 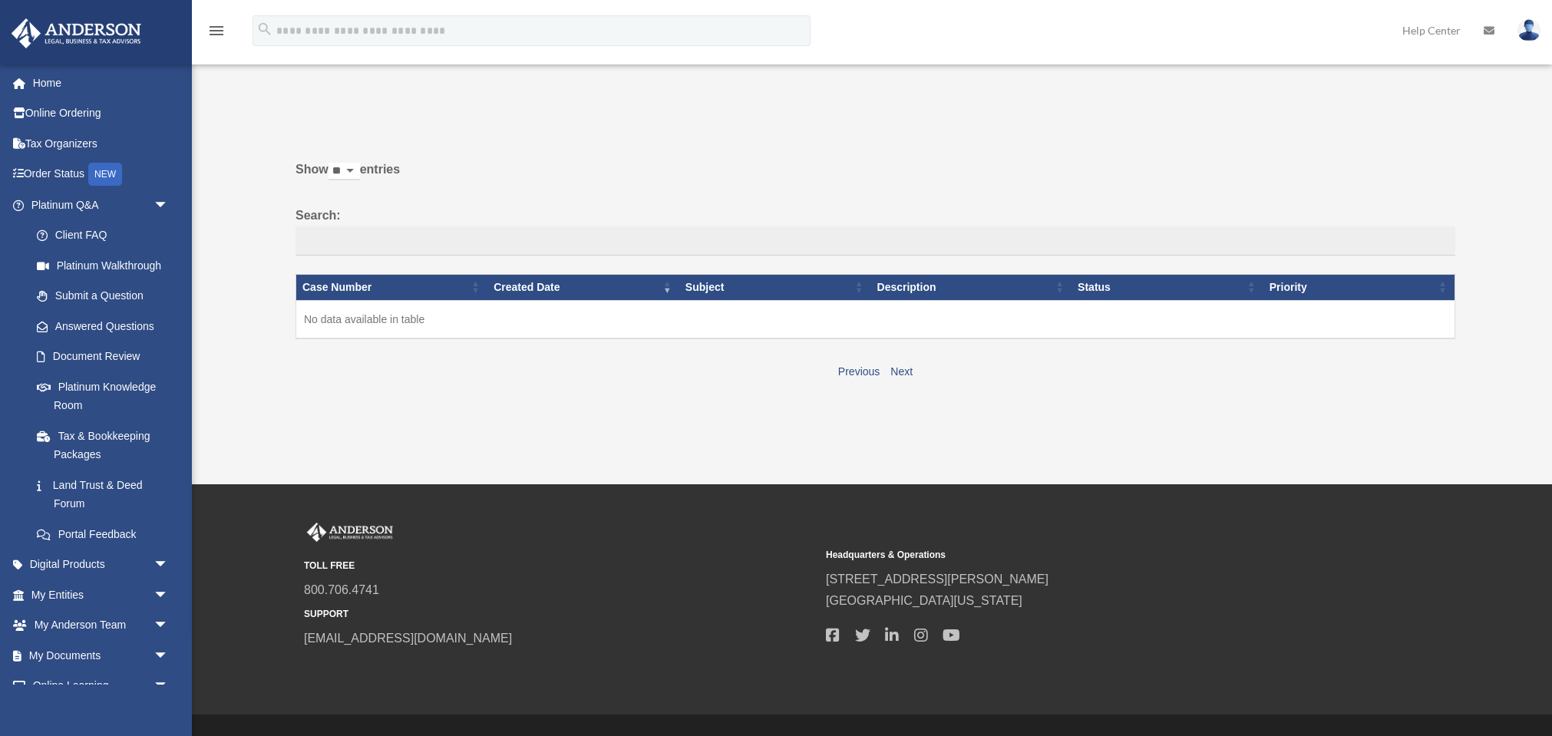 I want to click on th: Priority: activate to sort column ascending, so click(x=1359, y=287).